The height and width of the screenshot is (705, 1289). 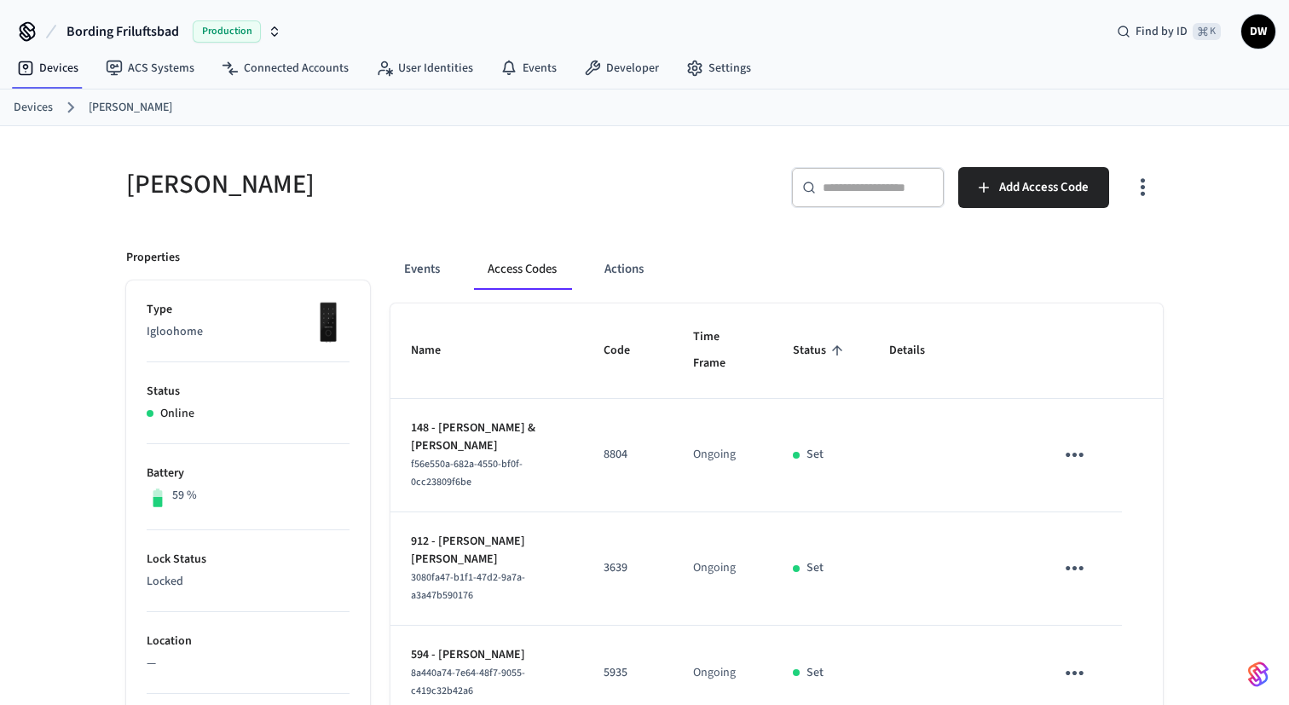 I want to click on a: Connected Accounts, so click(x=285, y=68).